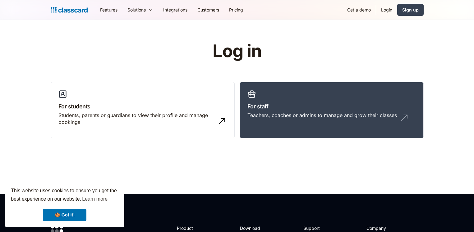  Describe the element at coordinates (69, 10) in the screenshot. I see `a: home` at that location.